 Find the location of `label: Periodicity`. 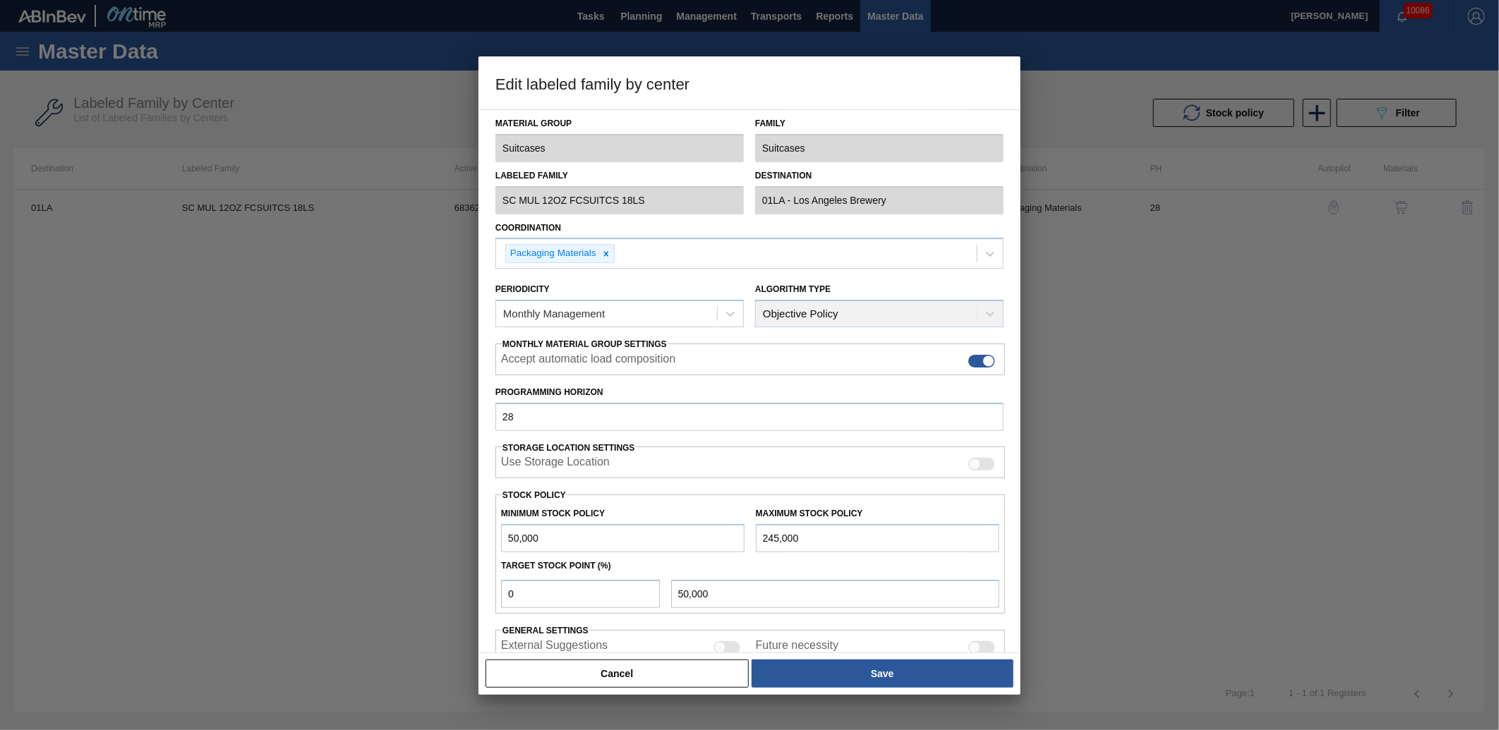

label: Periodicity is located at coordinates (522, 289).